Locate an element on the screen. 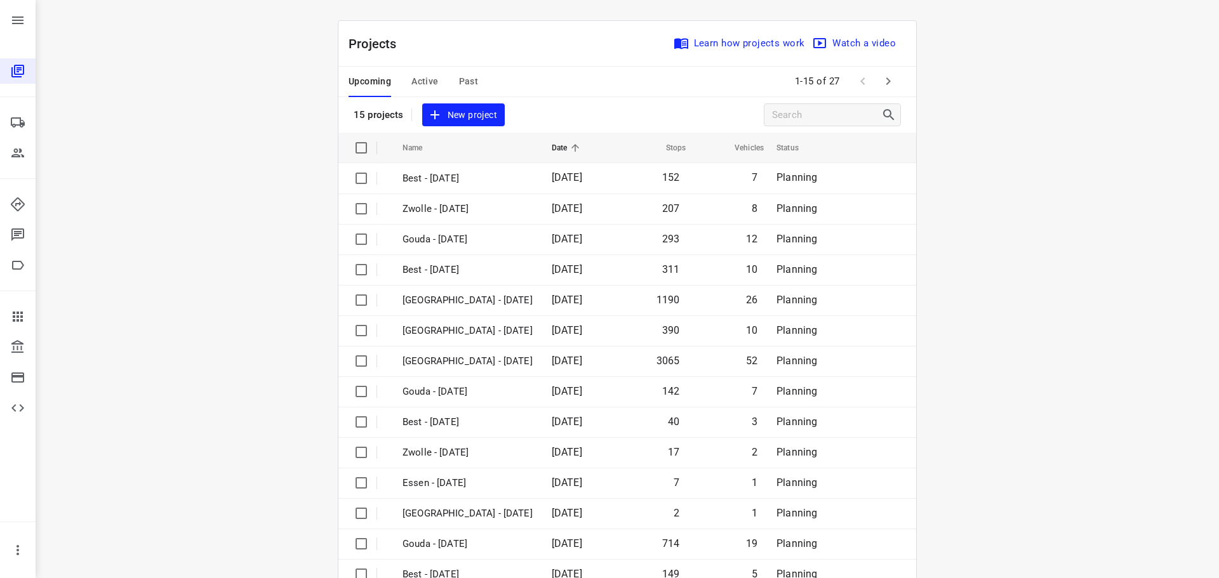 The height and width of the screenshot is (578, 1219). span: 26 is located at coordinates (752, 300).